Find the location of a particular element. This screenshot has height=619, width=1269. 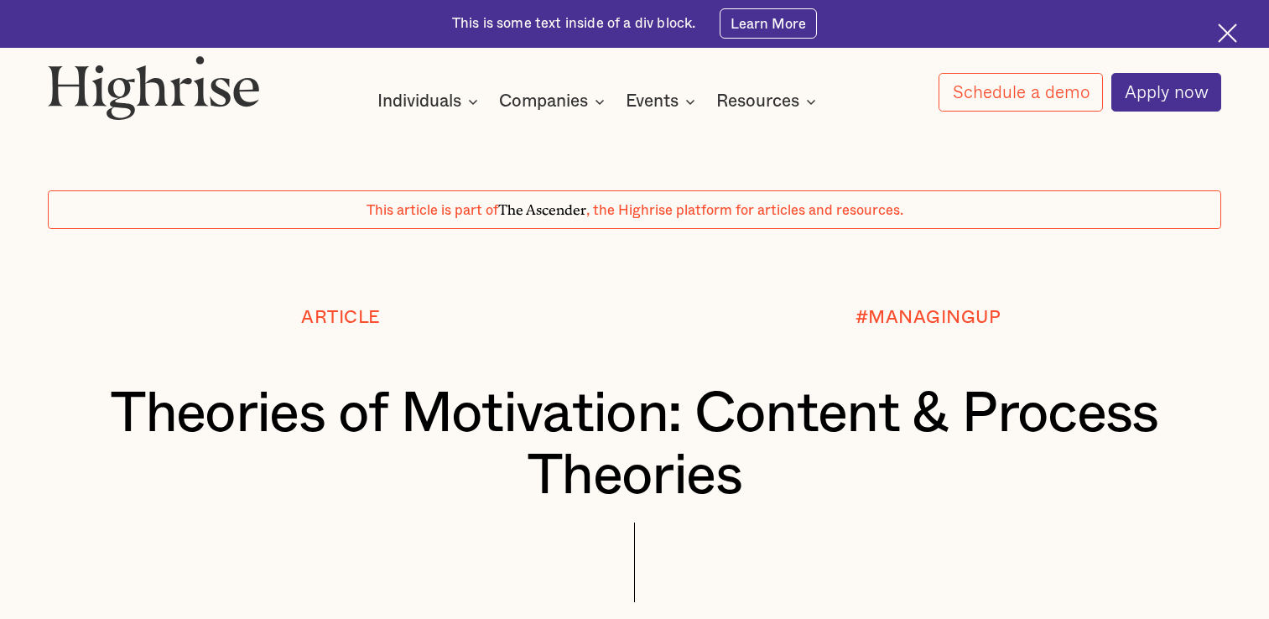

span: This article is part of is located at coordinates (432, 211).